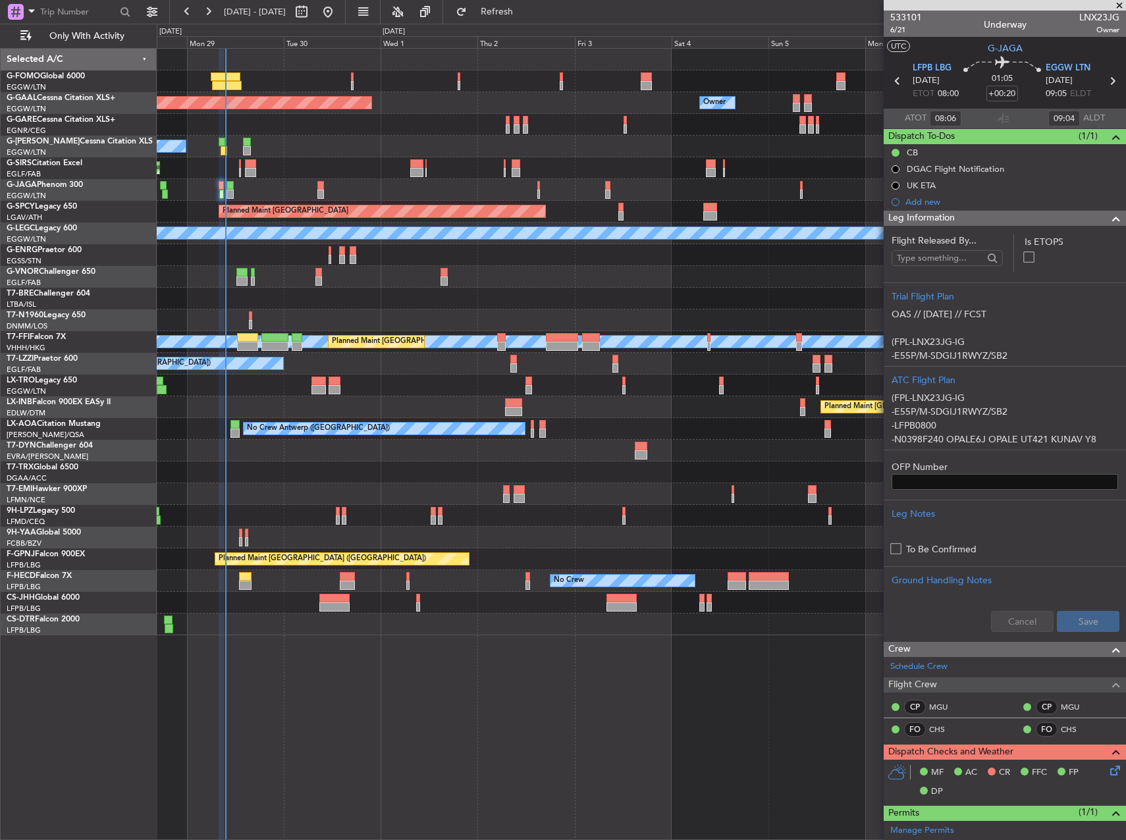 This screenshot has height=840, width=1126. What do you see at coordinates (941, 549) in the screenshot?
I see `label: To Be Confirmed` at bounding box center [941, 549].